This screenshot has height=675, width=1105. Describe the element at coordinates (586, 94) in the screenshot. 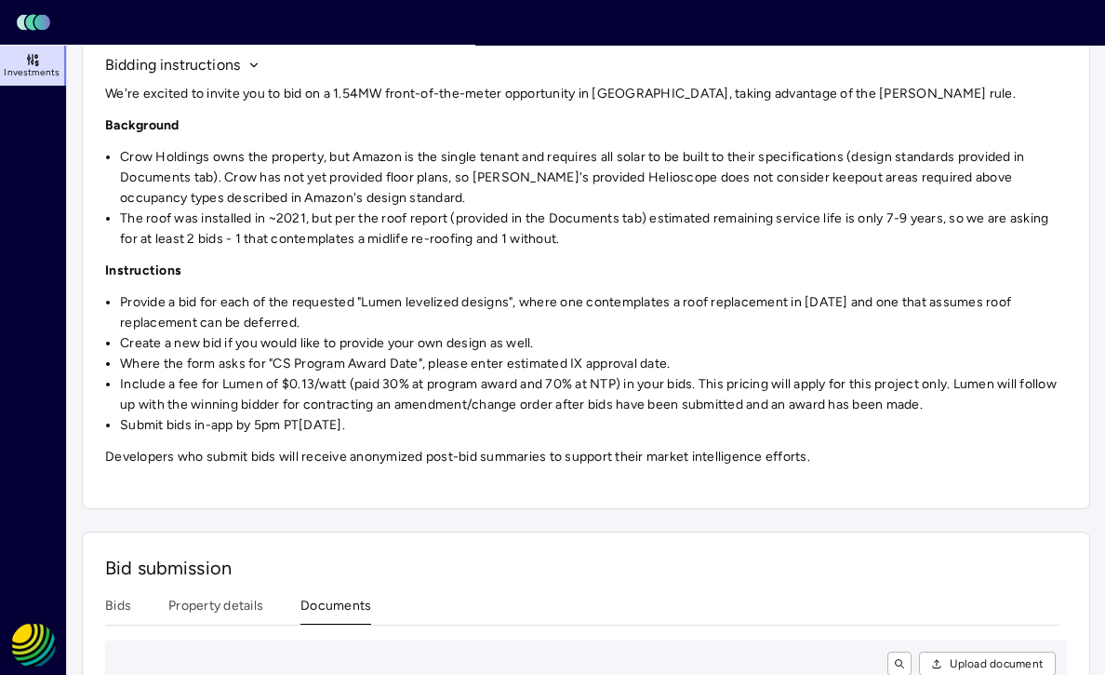

I see `p: We're excited to invite you to bid on a 1.54MW front-of-the-meter opportunity in [GEOGRAPHIC_DATA...` at that location.